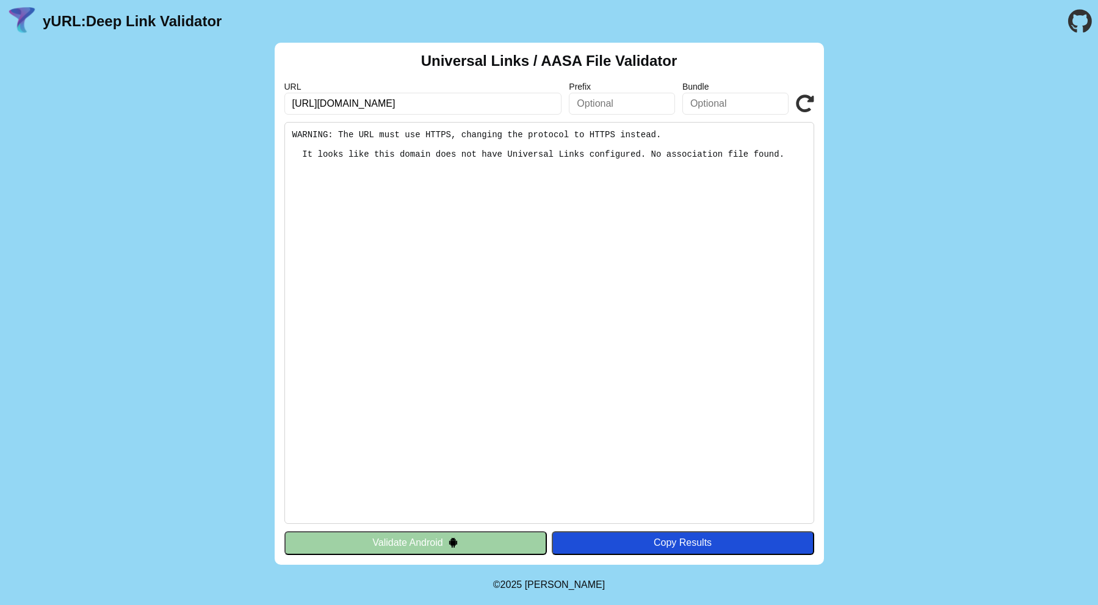  I want to click on label: Prefix, so click(622, 87).